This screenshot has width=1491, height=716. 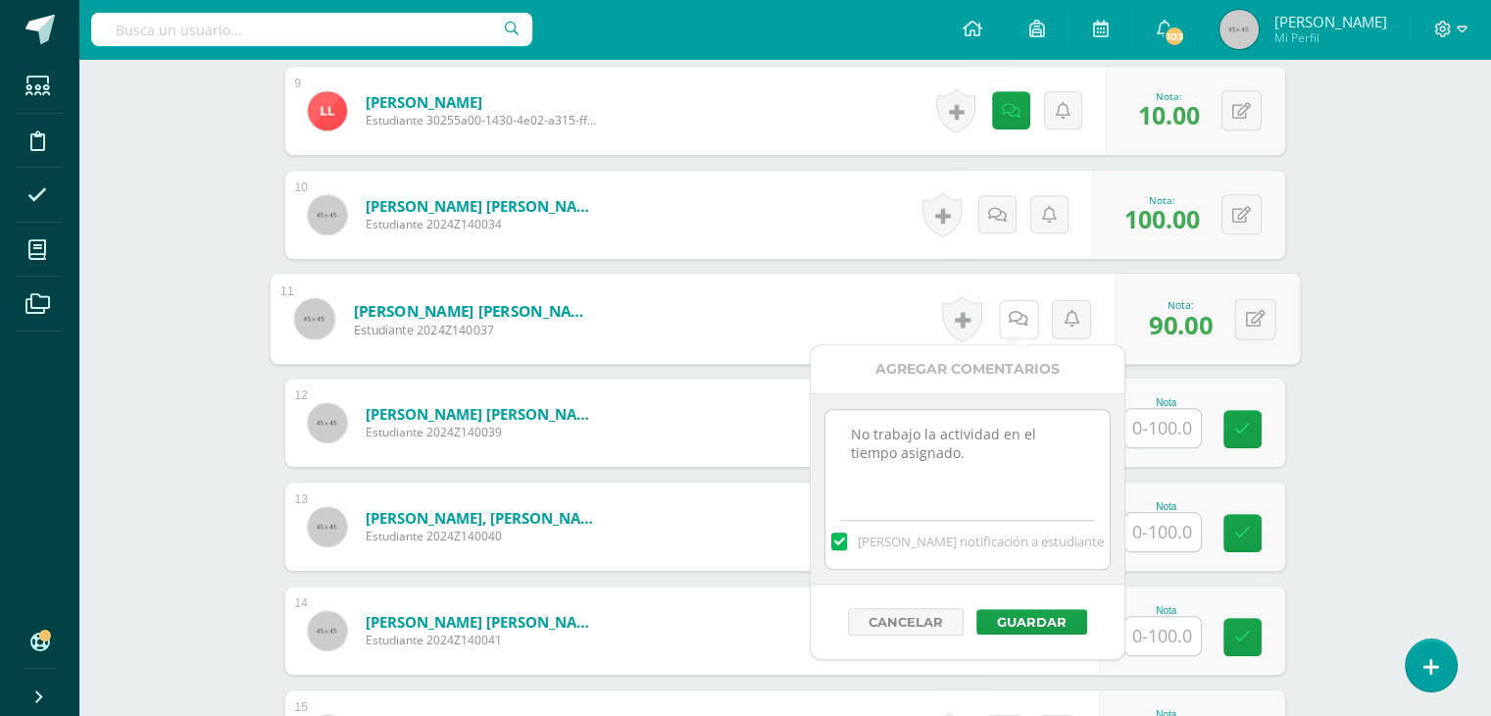 I want to click on span: 90.00, so click(x=1181, y=323).